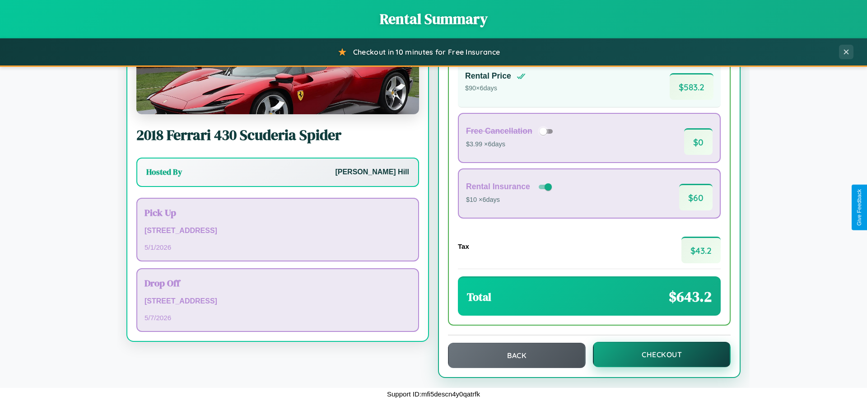 Image resolution: width=867 pixels, height=415 pixels. Describe the element at coordinates (278, 283) in the screenshot. I see `h3: Drop Off` at that location.